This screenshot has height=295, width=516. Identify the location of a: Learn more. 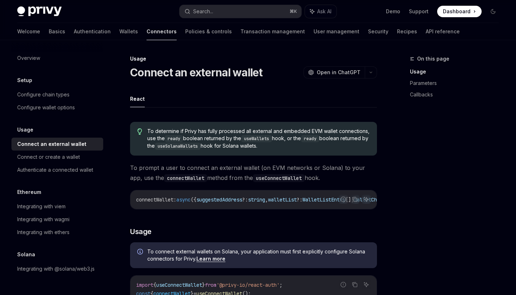
(211, 259).